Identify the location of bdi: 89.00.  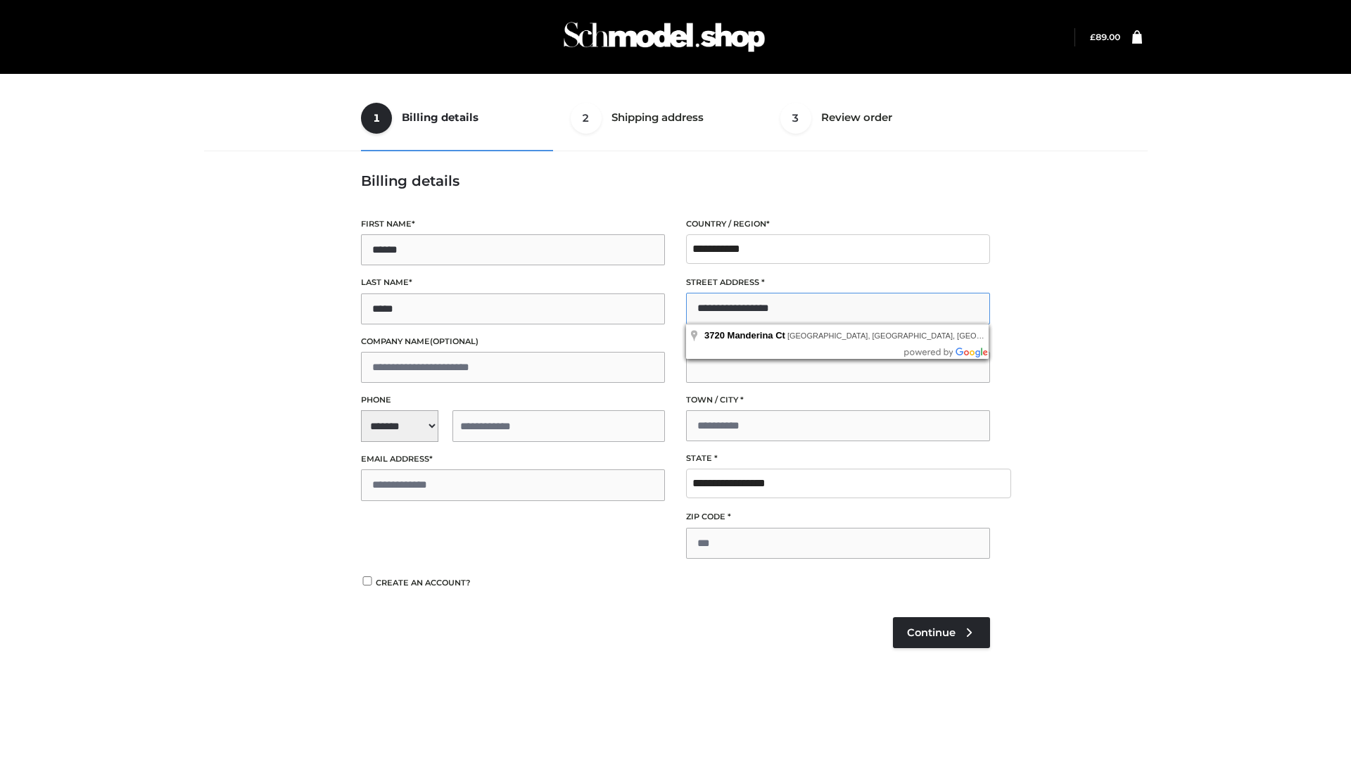
(1105, 37).